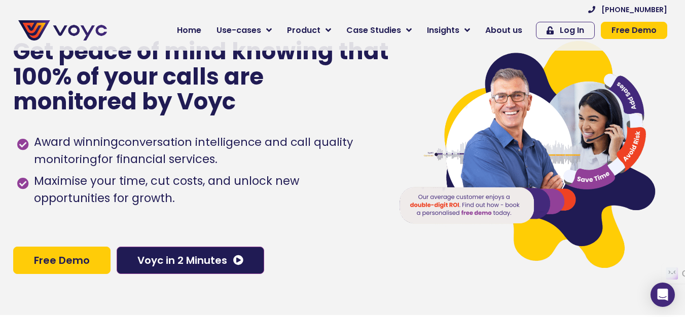 The image size is (685, 317). I want to click on span: Maximise your time, cut costs, and unlock new opportunities for growth., so click(204, 190).